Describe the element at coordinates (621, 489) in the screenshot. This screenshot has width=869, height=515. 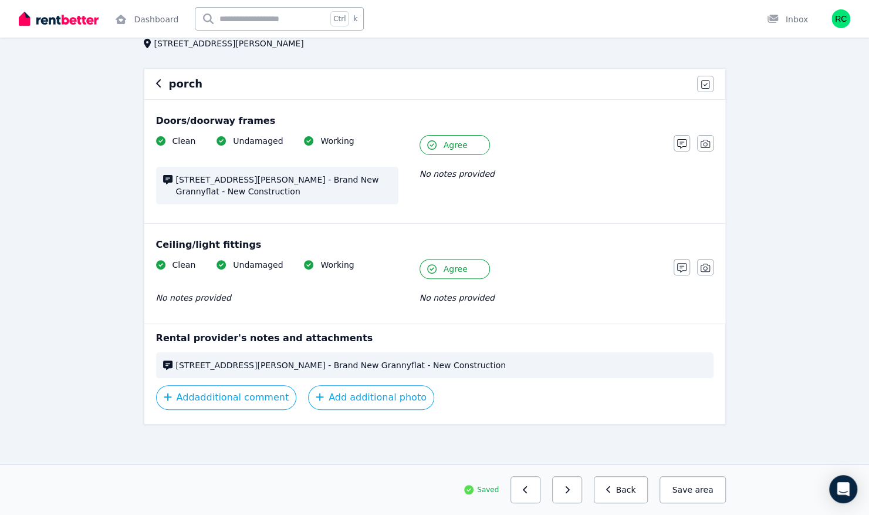
I see `button: Back` at that location.